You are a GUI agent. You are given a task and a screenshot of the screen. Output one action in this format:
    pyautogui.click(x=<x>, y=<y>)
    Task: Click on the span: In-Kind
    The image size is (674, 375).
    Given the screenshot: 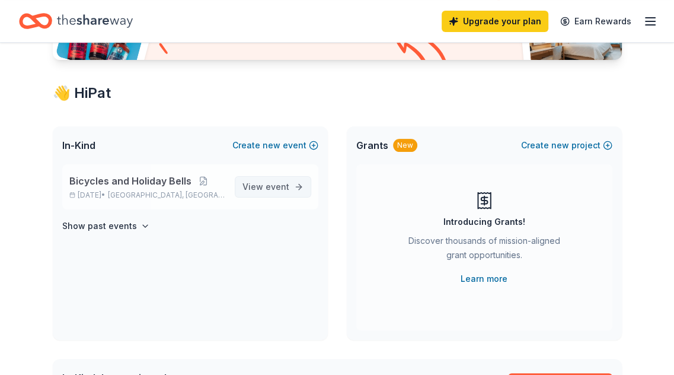 What is the action you would take?
    pyautogui.click(x=79, y=145)
    